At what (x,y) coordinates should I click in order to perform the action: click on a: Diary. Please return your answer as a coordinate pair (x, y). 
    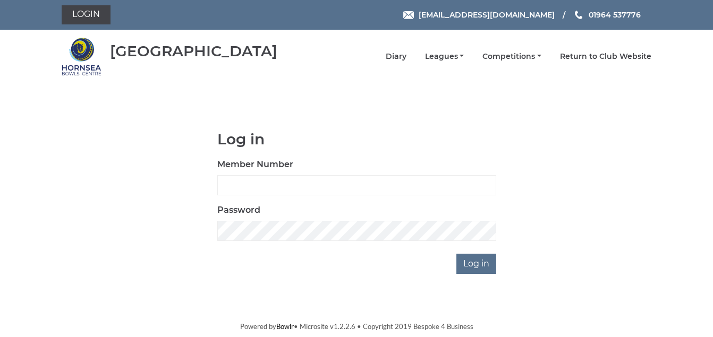
    Looking at the image, I should click on (396, 56).